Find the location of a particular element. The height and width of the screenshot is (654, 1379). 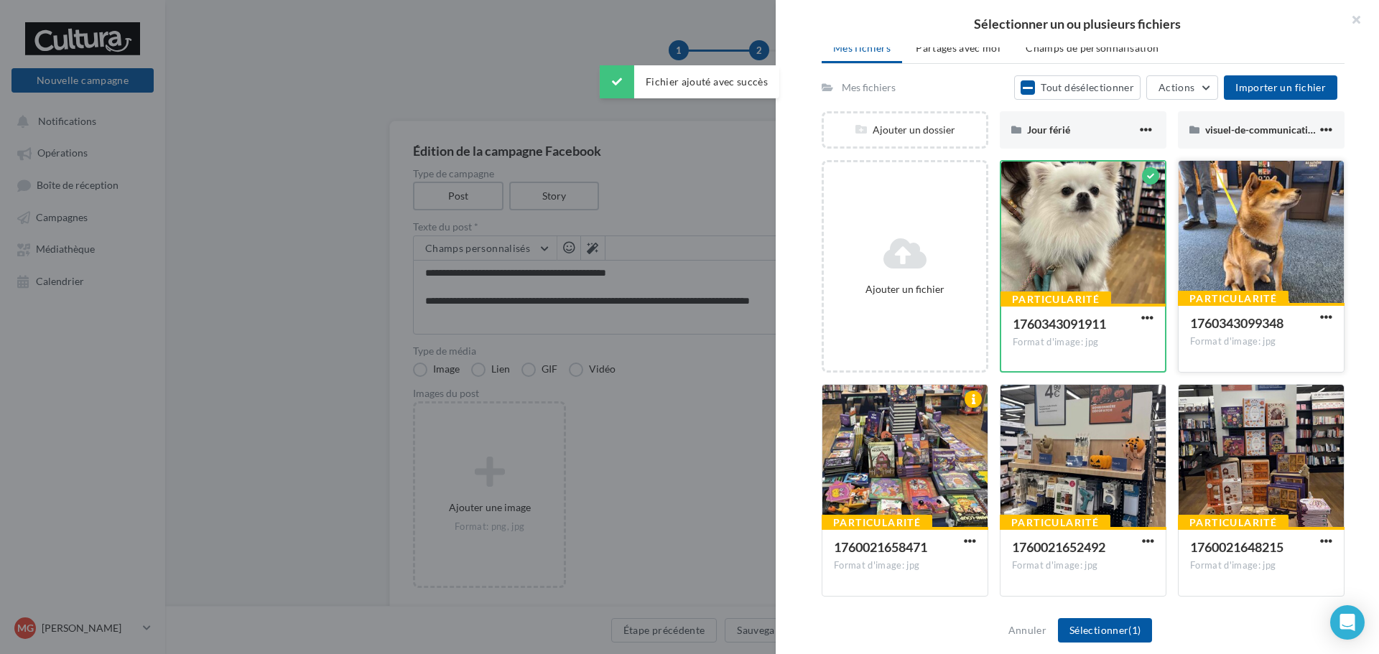

span: visuel-de-communication is located at coordinates (1262, 129).